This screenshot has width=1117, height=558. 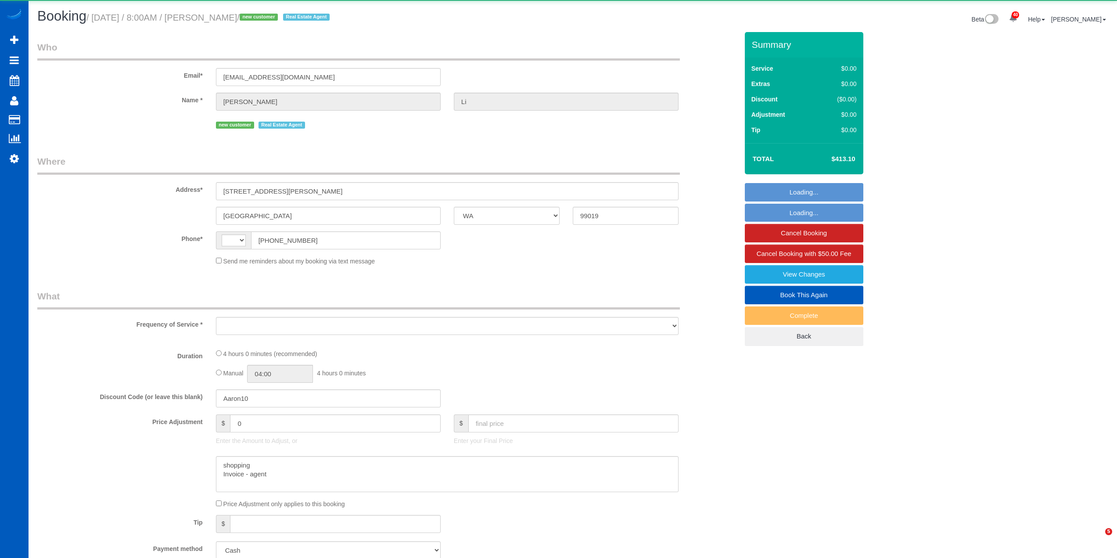 What do you see at coordinates (120, 188) in the screenshot?
I see `label: Address*` at bounding box center [120, 188].